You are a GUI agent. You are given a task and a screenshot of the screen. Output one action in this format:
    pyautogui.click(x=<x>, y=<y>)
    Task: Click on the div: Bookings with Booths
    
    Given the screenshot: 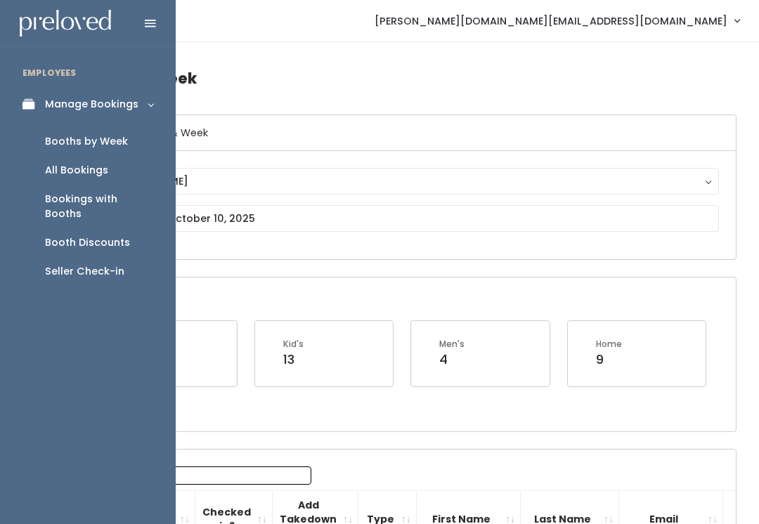 What is the action you would take?
    pyautogui.click(x=99, y=207)
    